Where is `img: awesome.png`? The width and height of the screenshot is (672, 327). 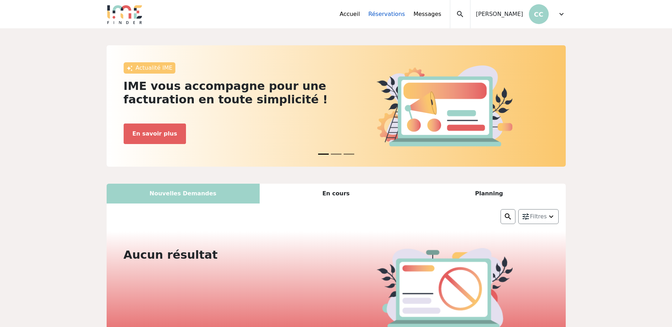
img: awesome.png is located at coordinates (130, 68).